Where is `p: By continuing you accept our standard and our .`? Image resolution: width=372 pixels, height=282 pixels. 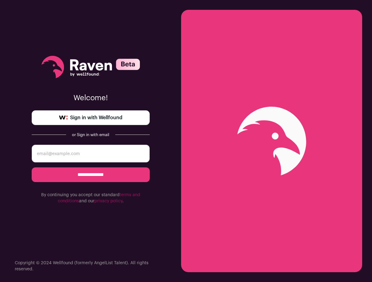 p: By continuing you accept our standard and our . is located at coordinates (91, 198).